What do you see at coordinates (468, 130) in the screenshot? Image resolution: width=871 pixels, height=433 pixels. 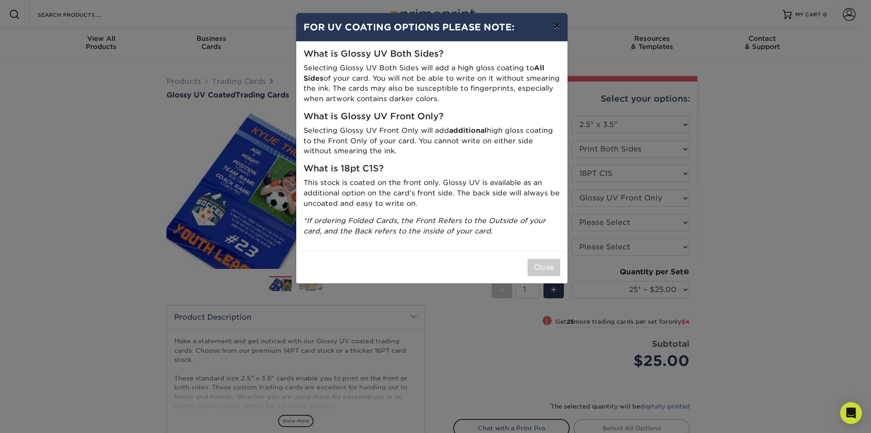 I see `strong: additional` at bounding box center [468, 130].